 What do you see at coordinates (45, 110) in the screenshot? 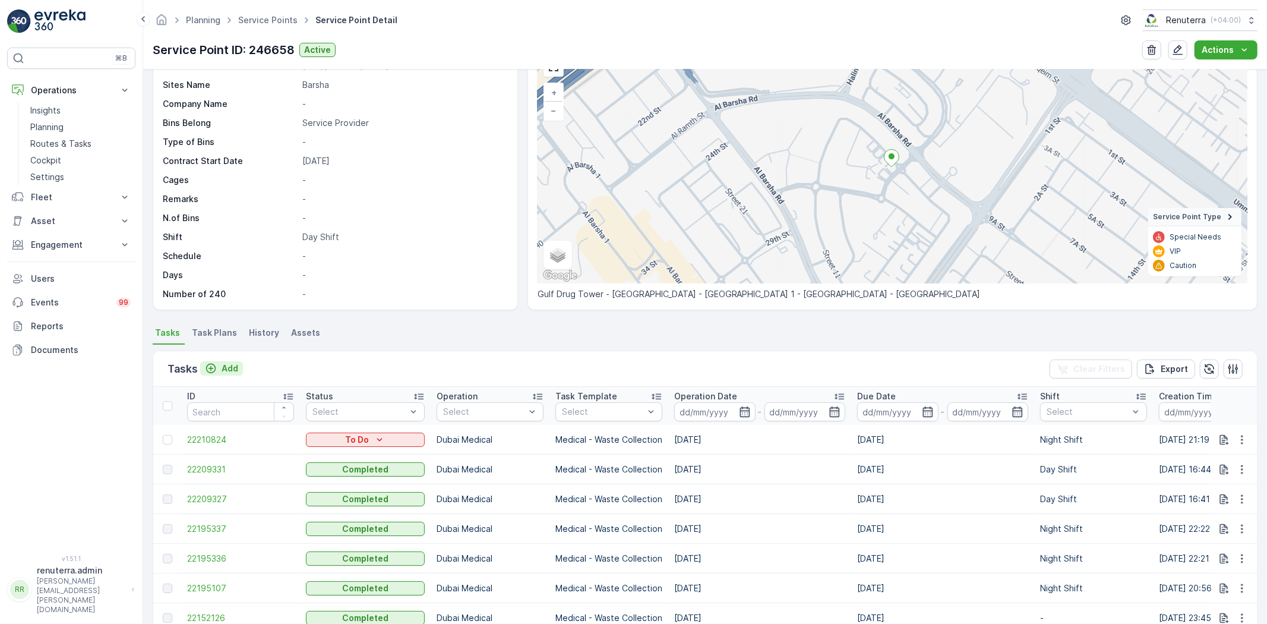
I see `p: Insights` at bounding box center [45, 110].